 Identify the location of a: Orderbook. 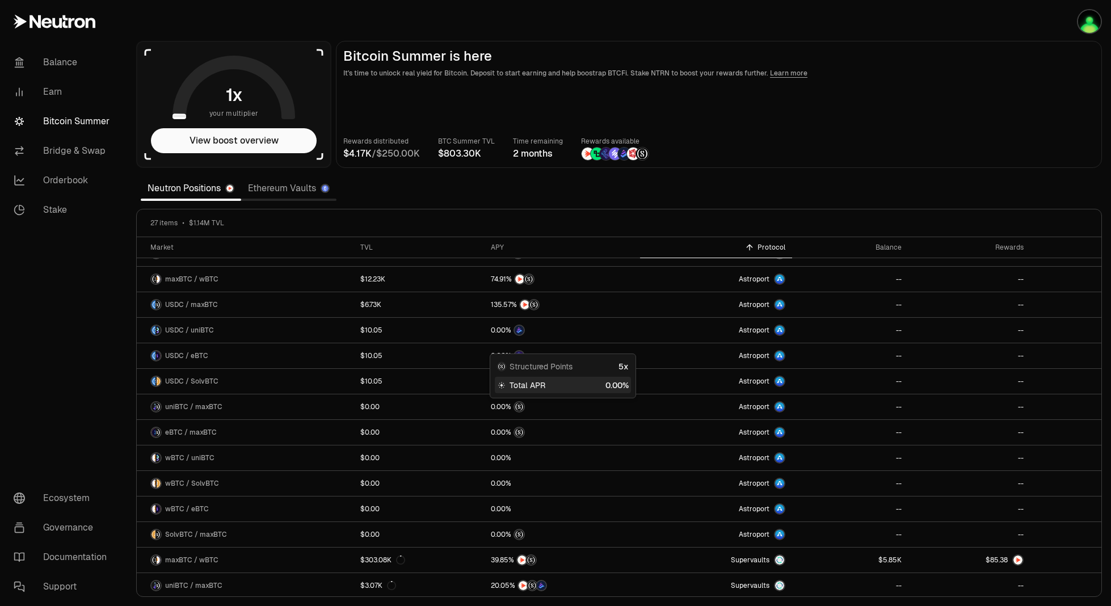
(64, 180).